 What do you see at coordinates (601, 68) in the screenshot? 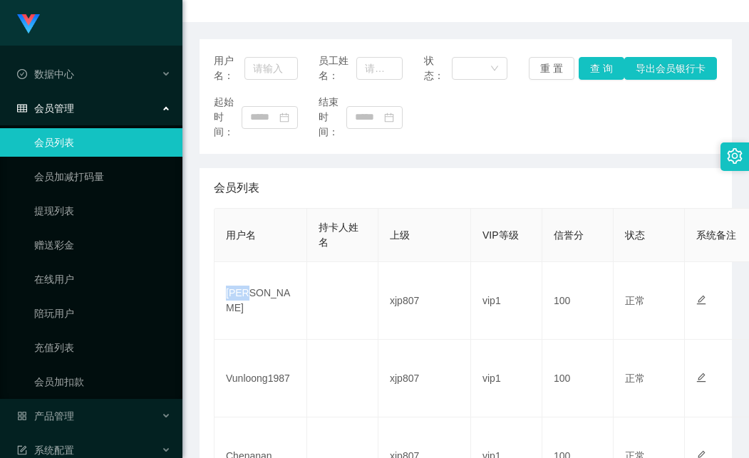
I see `button: 查 询` at bounding box center [601, 68].